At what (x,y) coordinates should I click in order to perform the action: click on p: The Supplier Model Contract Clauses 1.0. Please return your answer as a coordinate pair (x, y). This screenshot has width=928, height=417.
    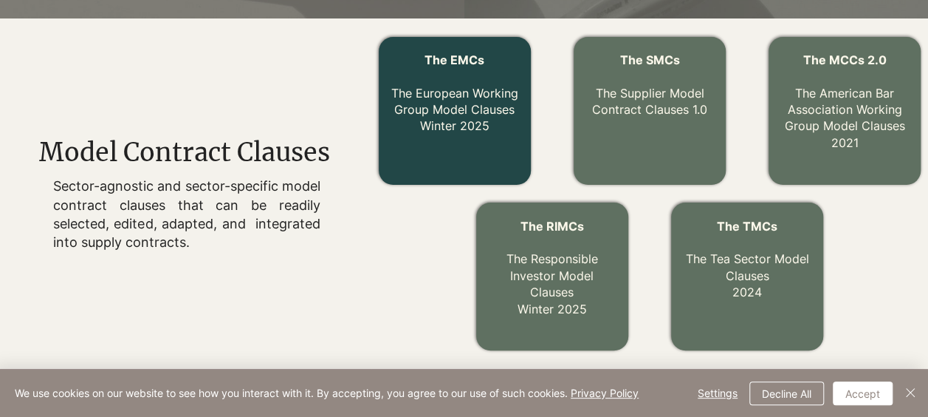
    Looking at the image, I should click on (649, 92).